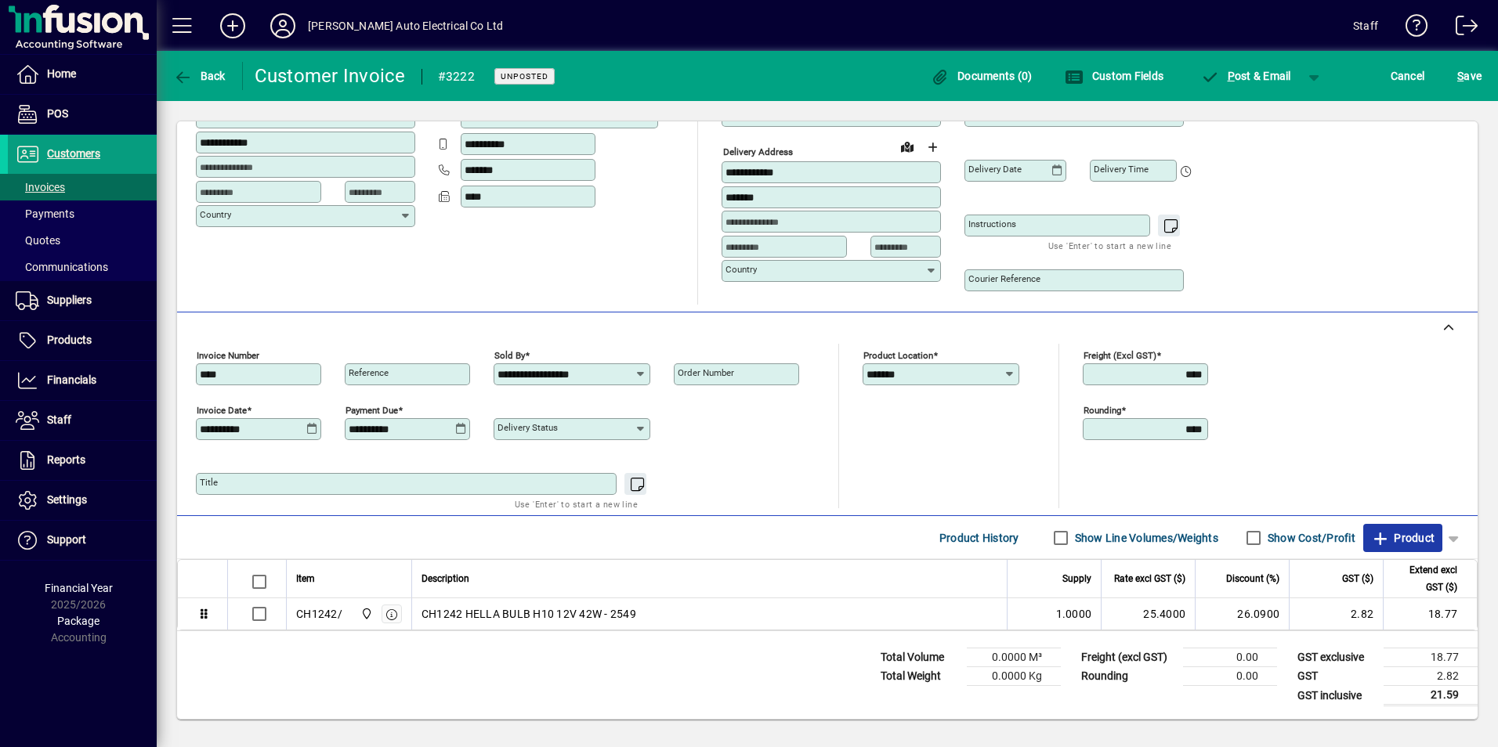  Describe the element at coordinates (208, 483) in the screenshot. I see `mat-label: Title` at that location.